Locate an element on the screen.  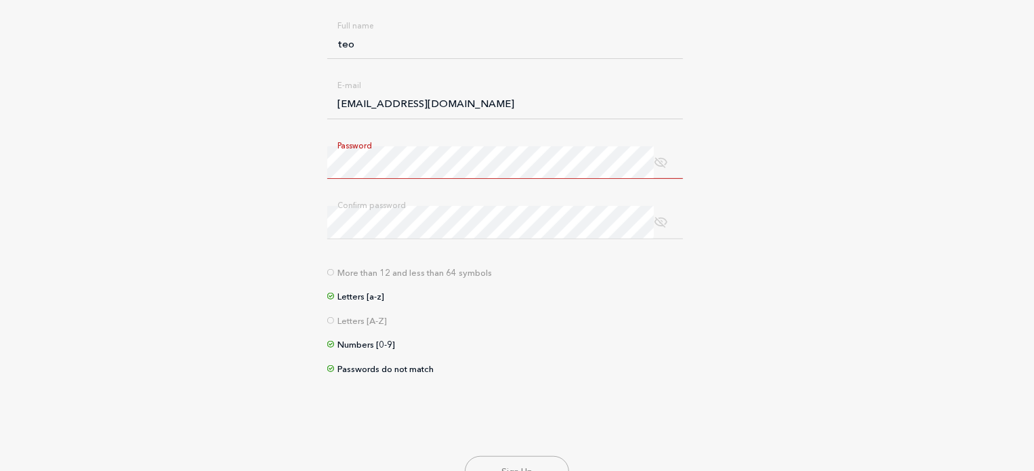
p: Letters [A-Z] is located at coordinates (517, 321).